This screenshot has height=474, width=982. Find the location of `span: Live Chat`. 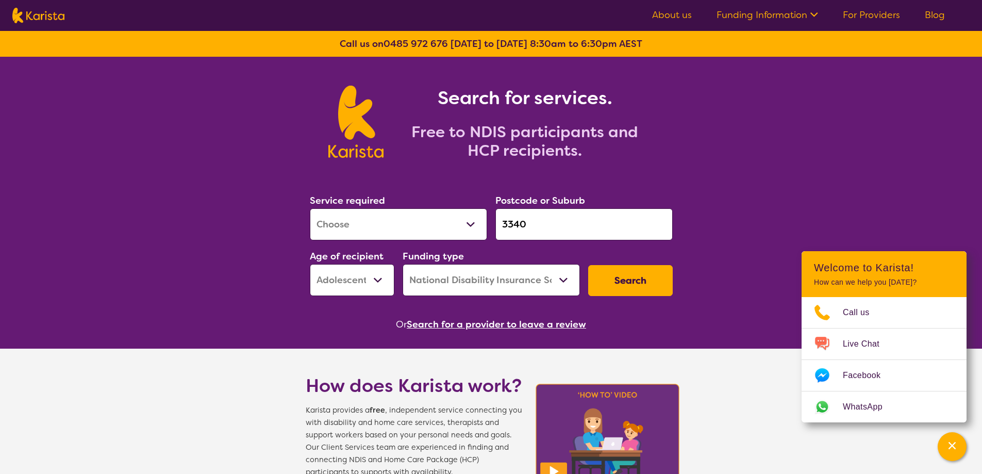

span: Live Chat is located at coordinates (867, 344).